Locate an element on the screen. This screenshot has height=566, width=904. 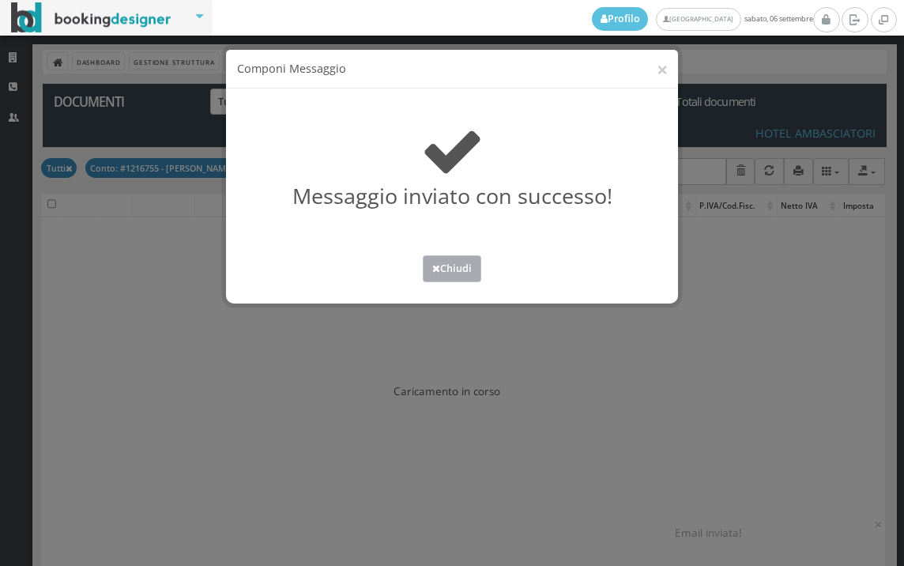
h4: Componi Messaggio is located at coordinates (452, 69).